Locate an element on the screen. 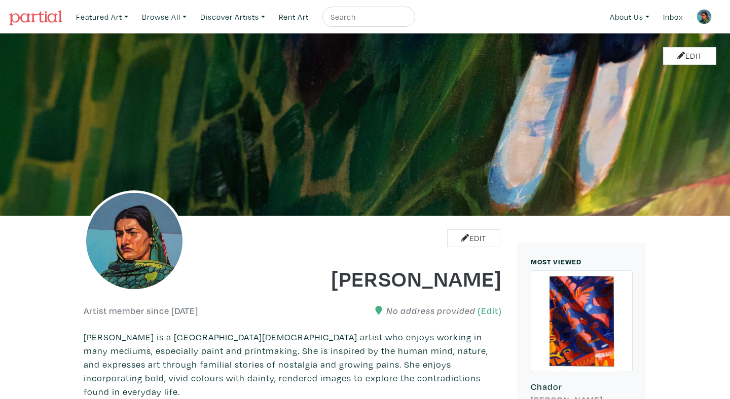 The height and width of the screenshot is (399, 730). h6: Chador is located at coordinates (581, 387).